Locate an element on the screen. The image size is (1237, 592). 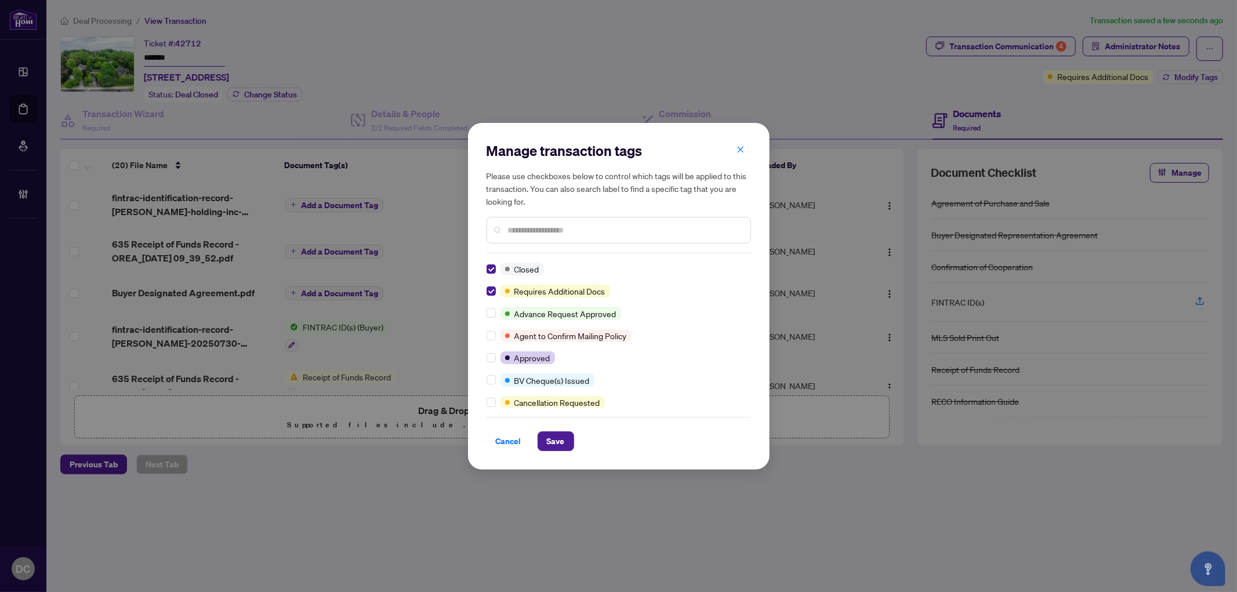
button: Open asap is located at coordinates (1208, 569).